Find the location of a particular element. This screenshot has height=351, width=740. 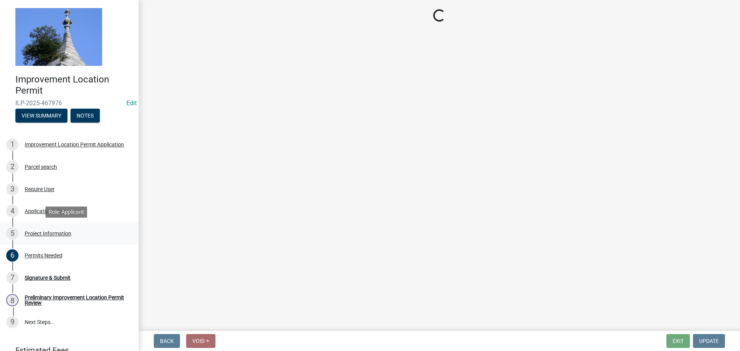

wm-modal-confirm: Notes is located at coordinates (85, 116).